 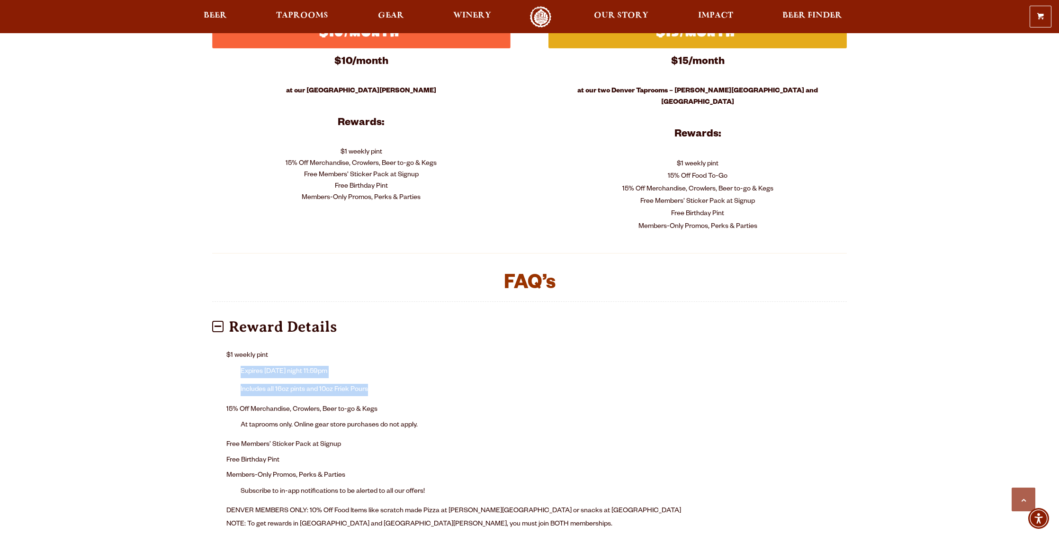 I want to click on li: Free Birthday Pint, so click(x=529, y=460).